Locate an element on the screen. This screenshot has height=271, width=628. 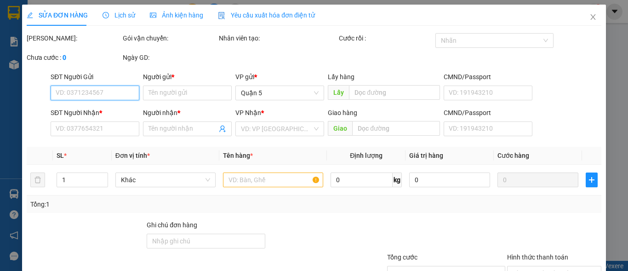
div: SĐT Người Gửi is located at coordinates (95, 77).